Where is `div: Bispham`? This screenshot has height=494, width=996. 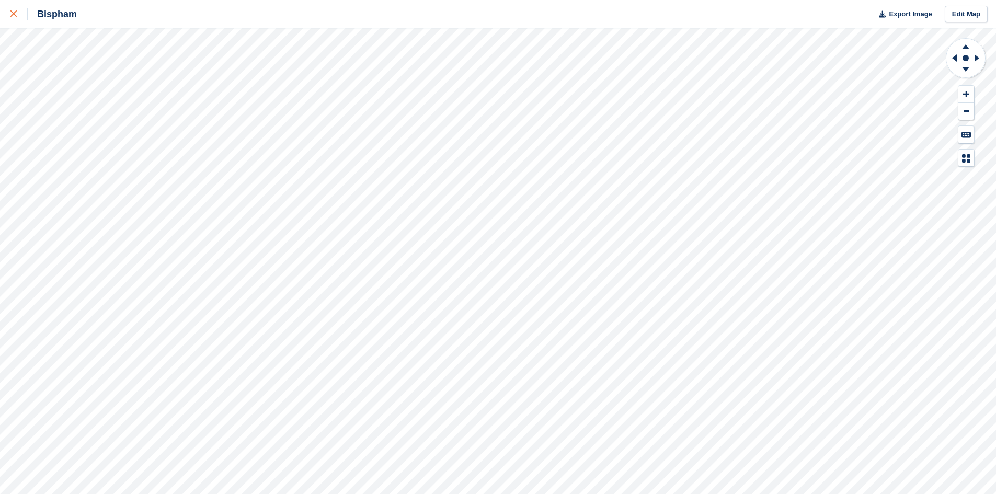 div: Bispham is located at coordinates (52, 14).